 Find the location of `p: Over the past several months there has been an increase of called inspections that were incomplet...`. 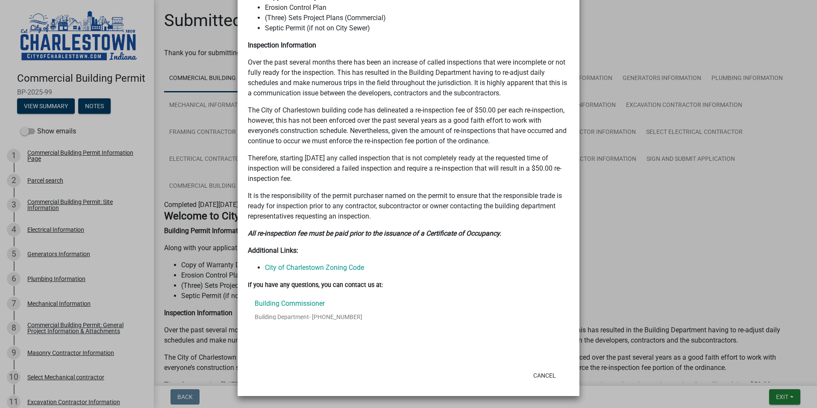

p: Over the past several months there has been an increase of called inspections that were incomplet... is located at coordinates (409, 78).